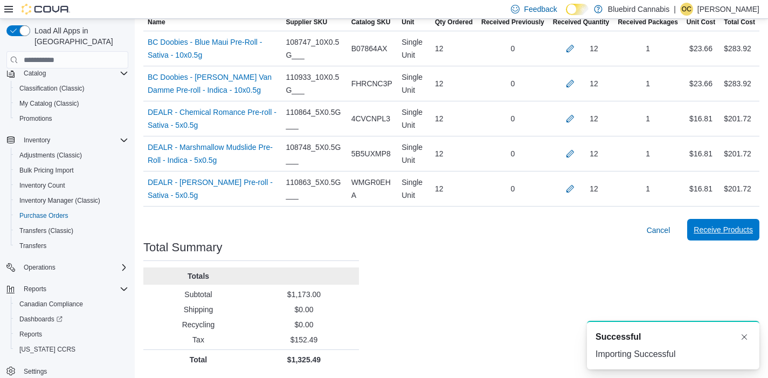 This screenshot has width=768, height=378. What do you see at coordinates (723, 230) in the screenshot?
I see `span: Receive Products` at bounding box center [723, 230].